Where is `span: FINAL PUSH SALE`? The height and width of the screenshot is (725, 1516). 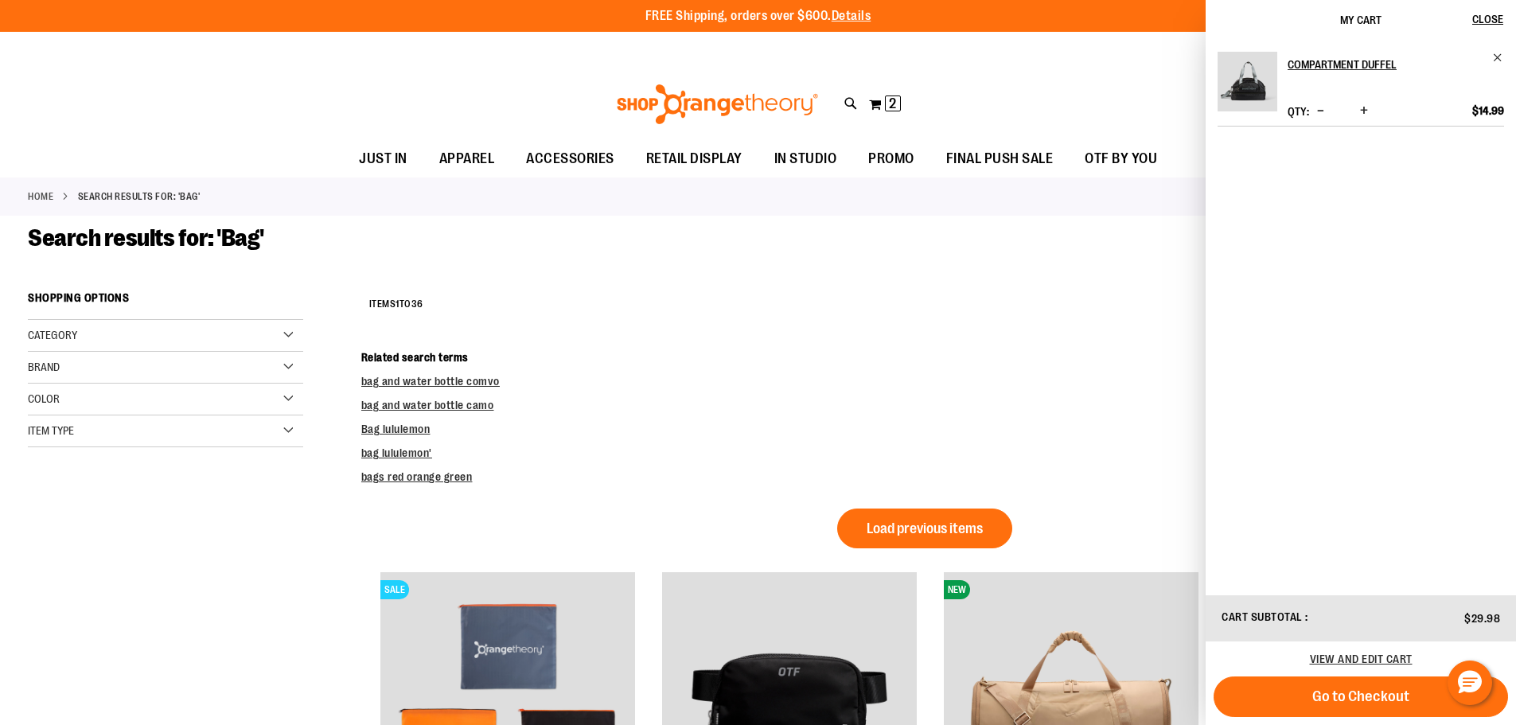
span: FINAL PUSH SALE is located at coordinates (999, 158).